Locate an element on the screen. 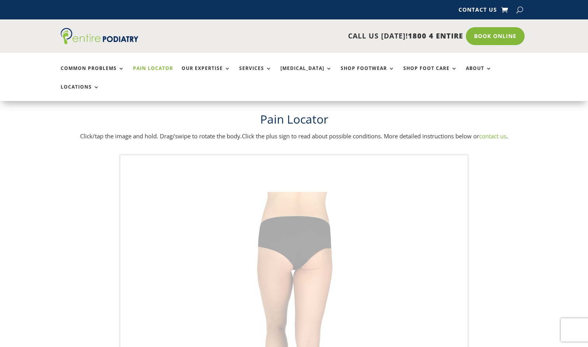 Image resolution: width=588 pixels, height=347 pixels. img: logo (1) is located at coordinates (100, 36).